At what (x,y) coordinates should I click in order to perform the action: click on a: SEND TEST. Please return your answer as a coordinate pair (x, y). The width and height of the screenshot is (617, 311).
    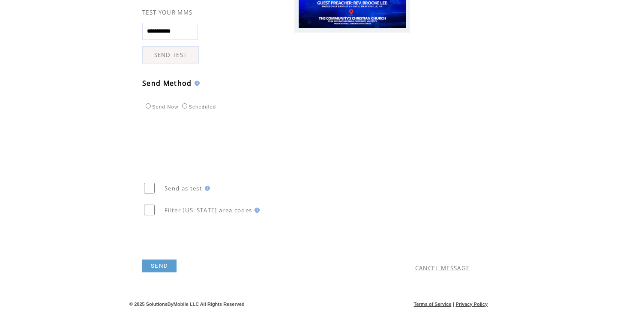
    Looking at the image, I should click on (171, 55).